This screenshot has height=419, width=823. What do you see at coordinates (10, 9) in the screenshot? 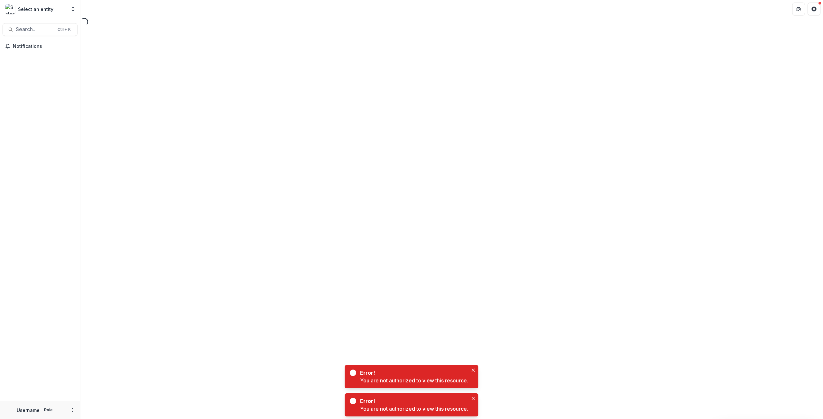
I see `img: Select an entity` at bounding box center [10, 9].